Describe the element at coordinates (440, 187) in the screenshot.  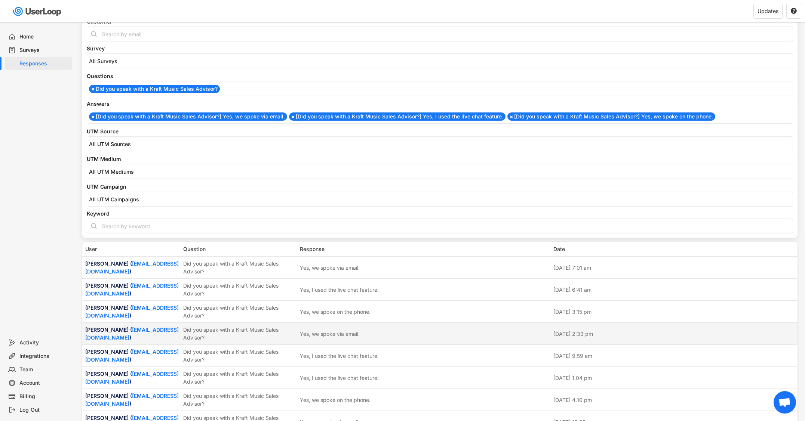
I see `div: UTM Campaign` at that location.